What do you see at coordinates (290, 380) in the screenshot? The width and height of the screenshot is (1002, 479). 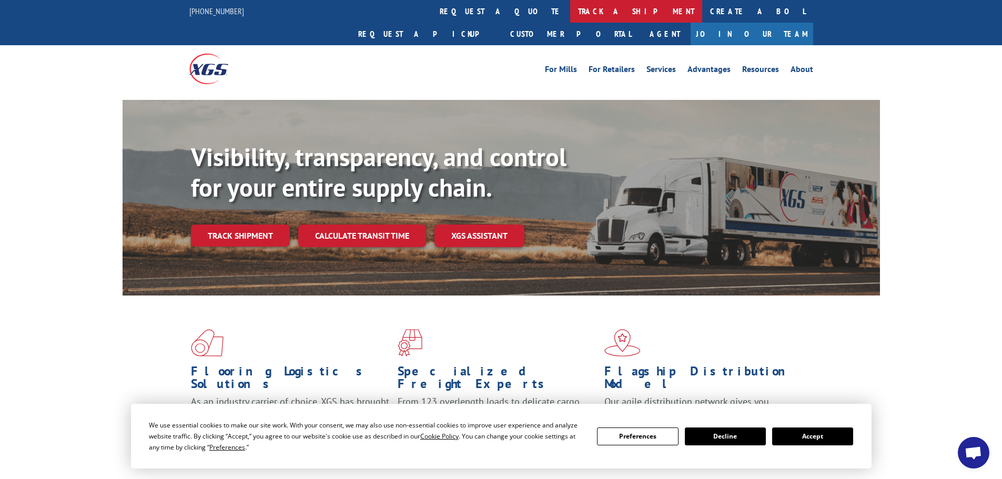 I see `h1: Flooring Logistics Solutions` at bounding box center [290, 380].